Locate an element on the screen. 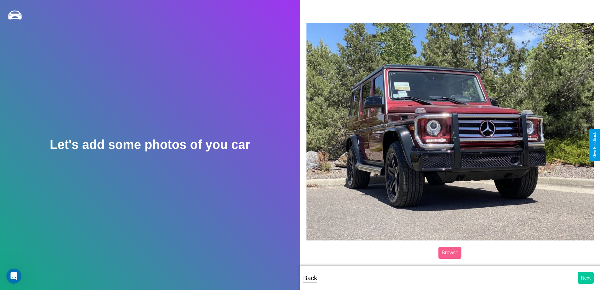 This screenshot has width=600, height=290. div: Give Feedback is located at coordinates (595, 145).